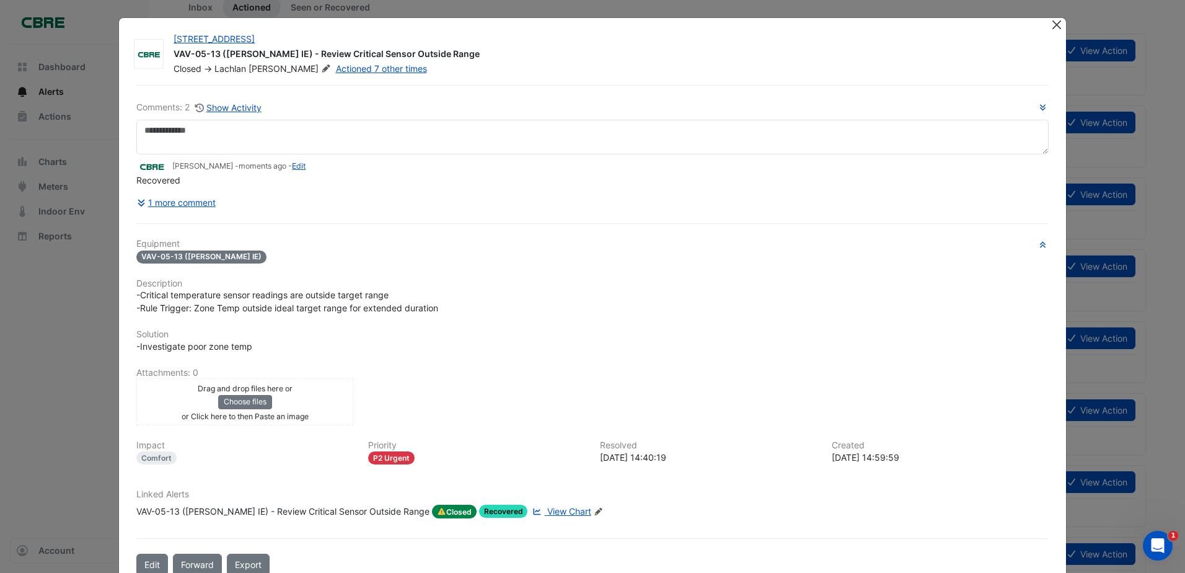 This screenshot has width=1185, height=573. I want to click on fa-icon: Edit Linked Alerts, so click(598, 511).